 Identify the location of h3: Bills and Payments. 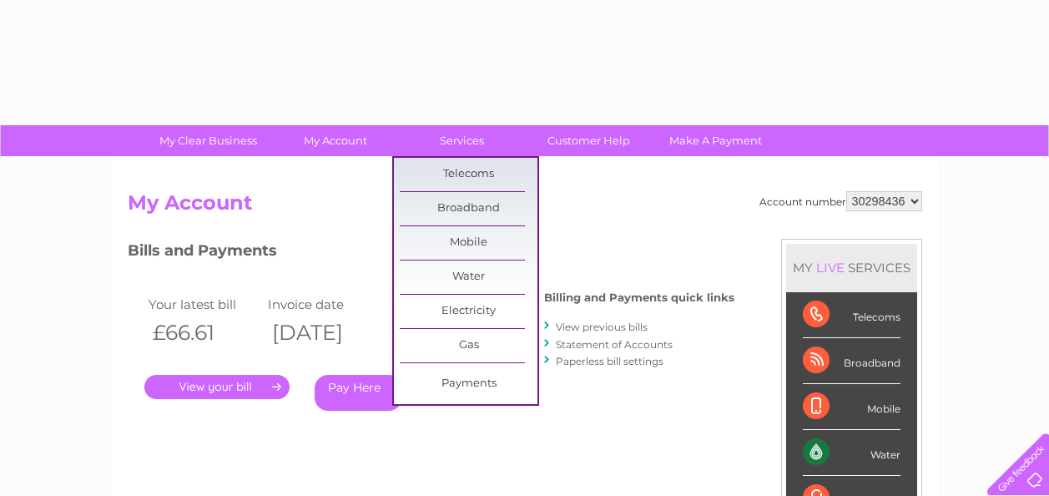
(431, 253).